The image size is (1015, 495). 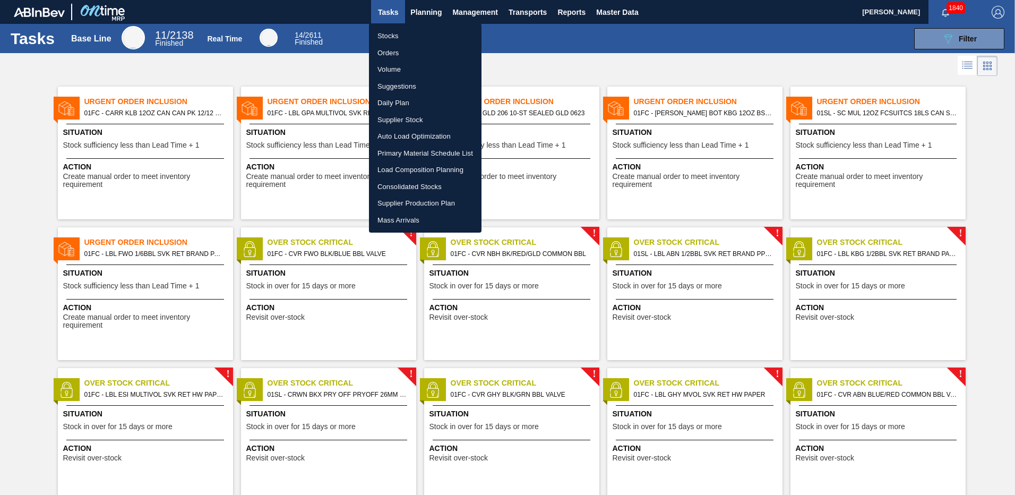 I want to click on li: Supplier Production Plan, so click(x=425, y=203).